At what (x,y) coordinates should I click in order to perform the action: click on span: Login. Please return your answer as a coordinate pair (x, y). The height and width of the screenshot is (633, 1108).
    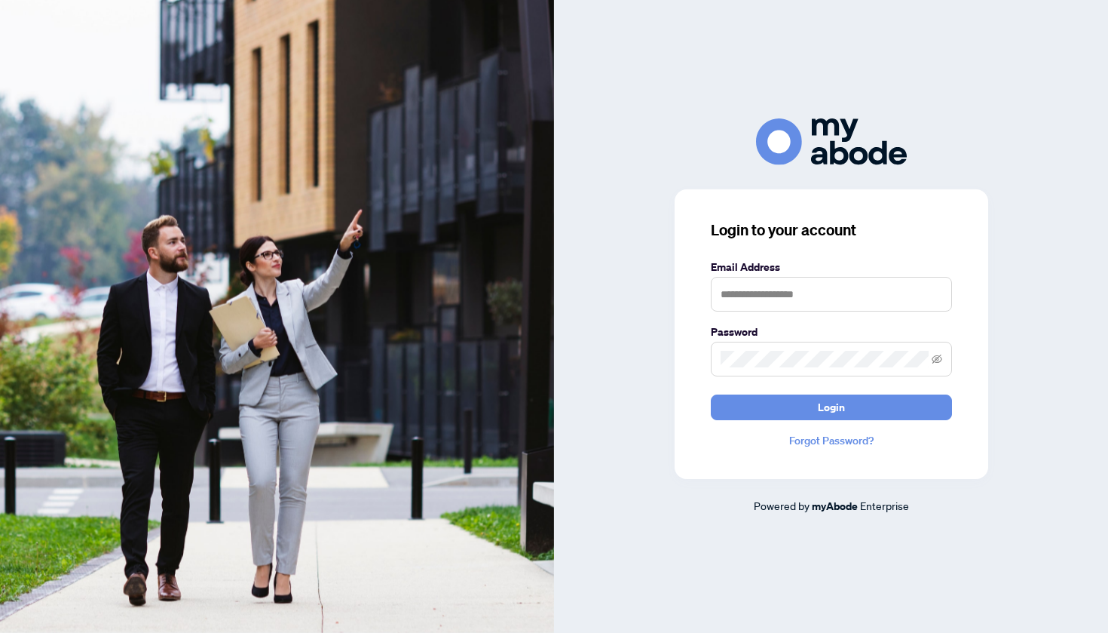
    Looking at the image, I should click on (832, 407).